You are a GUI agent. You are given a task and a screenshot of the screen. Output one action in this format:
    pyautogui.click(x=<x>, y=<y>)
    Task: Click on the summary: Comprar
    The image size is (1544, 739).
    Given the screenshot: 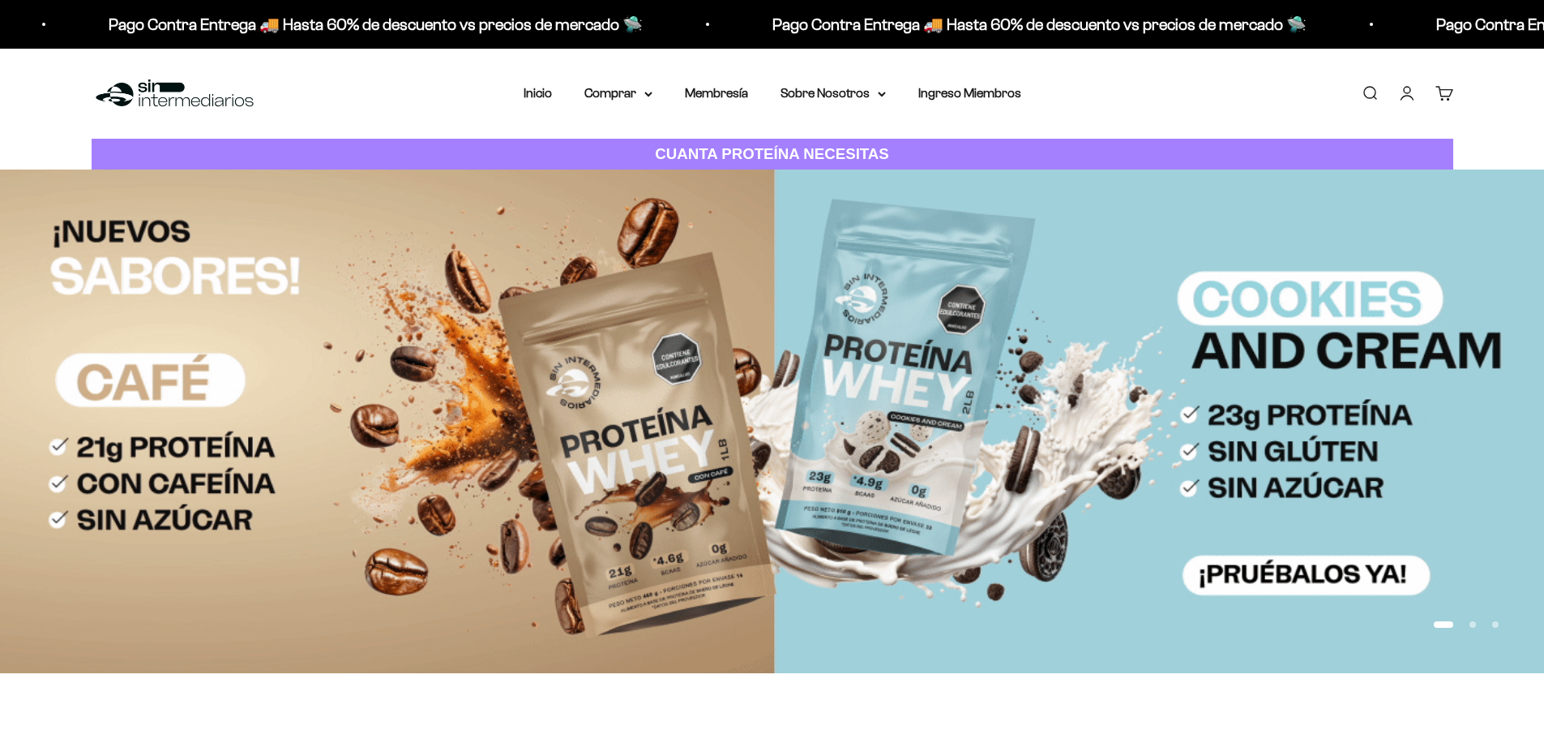 What is the action you would take?
    pyautogui.click(x=619, y=93)
    